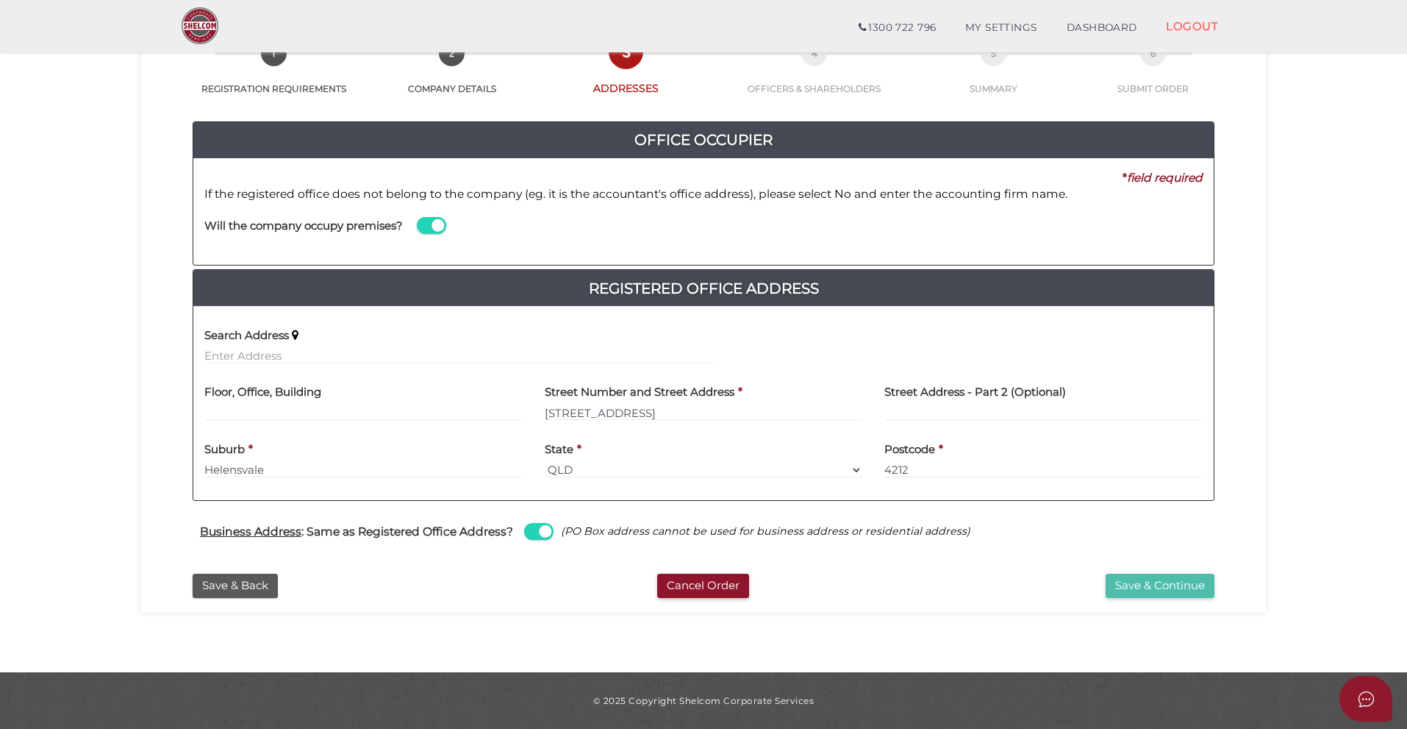  I want to click on a: 6SUBMIT ORDER, so click(1153, 76).